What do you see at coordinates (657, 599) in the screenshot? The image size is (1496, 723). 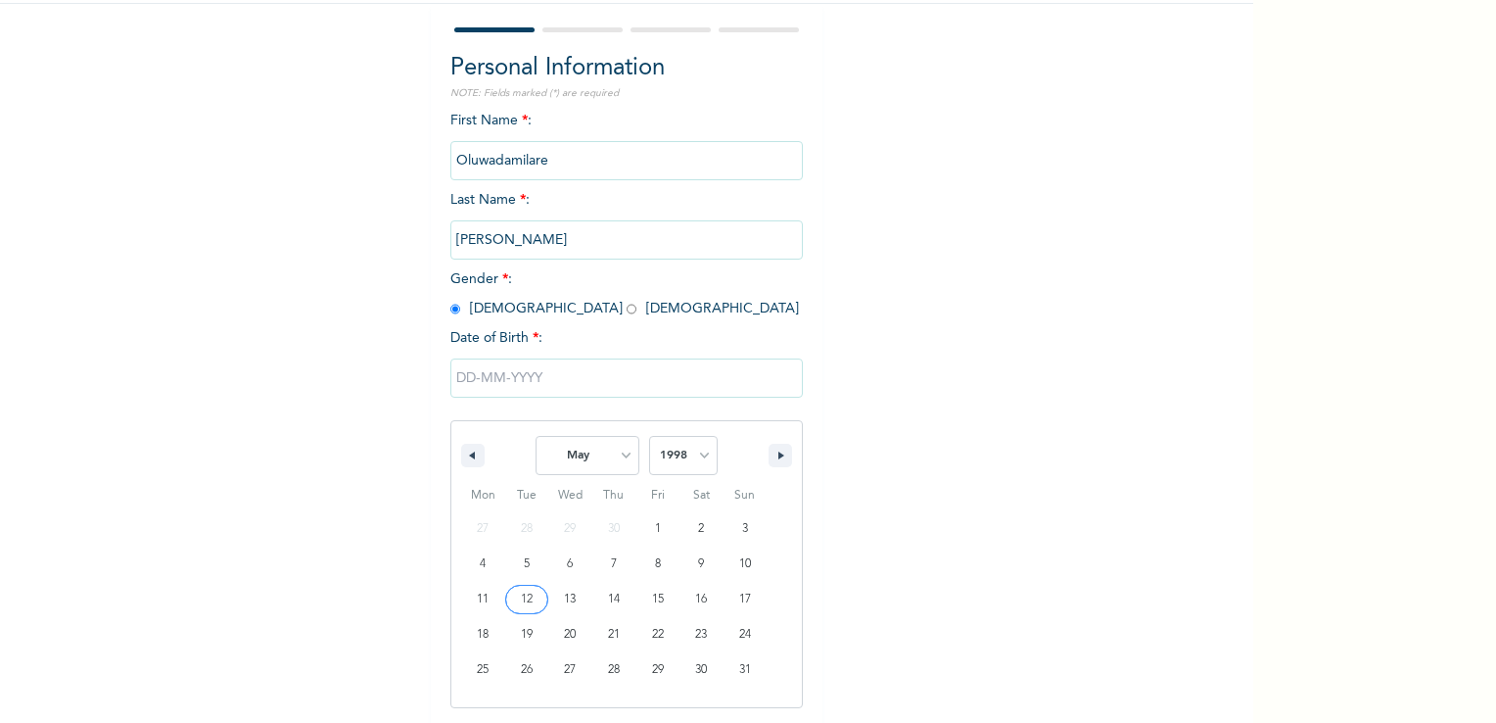 I see `button: 15` at bounding box center [657, 599].